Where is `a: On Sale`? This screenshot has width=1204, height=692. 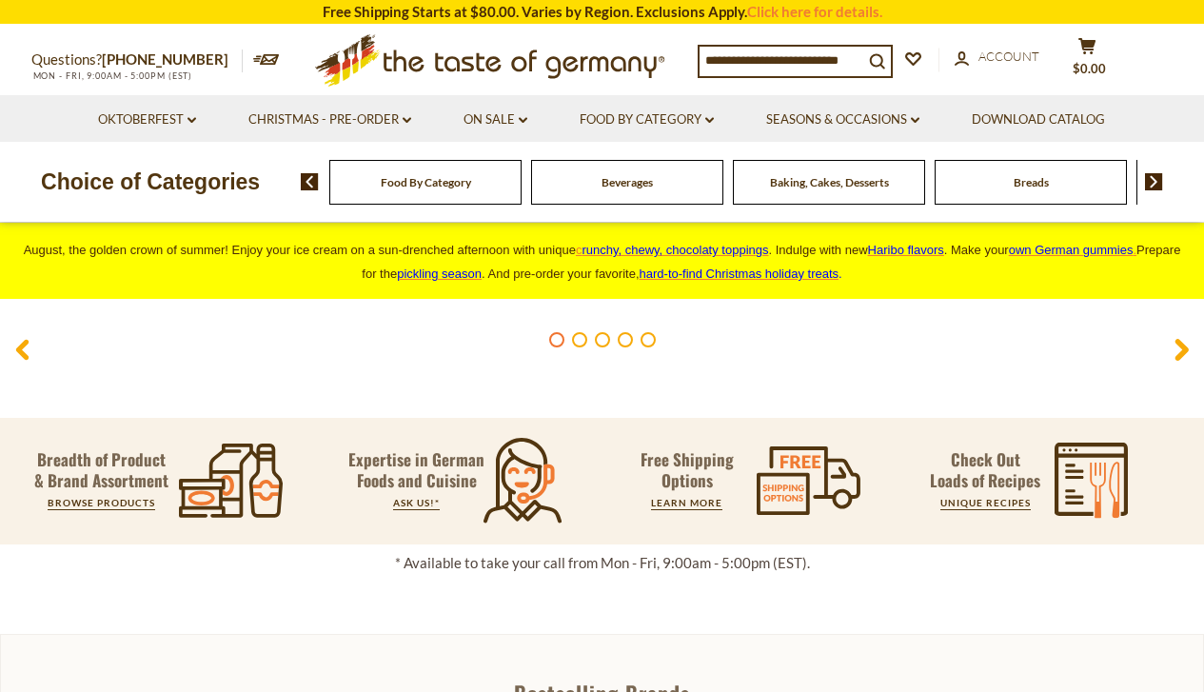
a: On Sale is located at coordinates (495, 120).